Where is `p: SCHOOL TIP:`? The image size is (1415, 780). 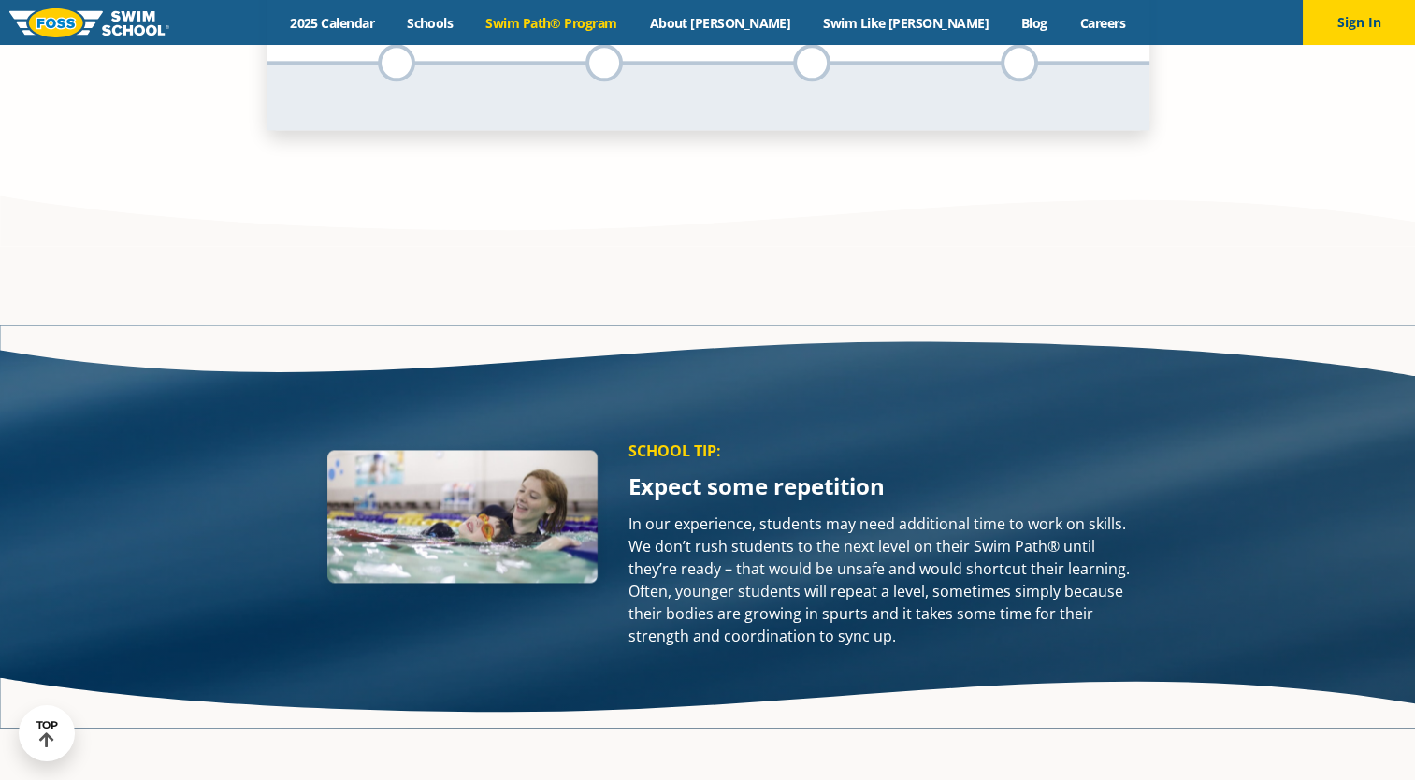 p: SCHOOL TIP: is located at coordinates (884, 451).